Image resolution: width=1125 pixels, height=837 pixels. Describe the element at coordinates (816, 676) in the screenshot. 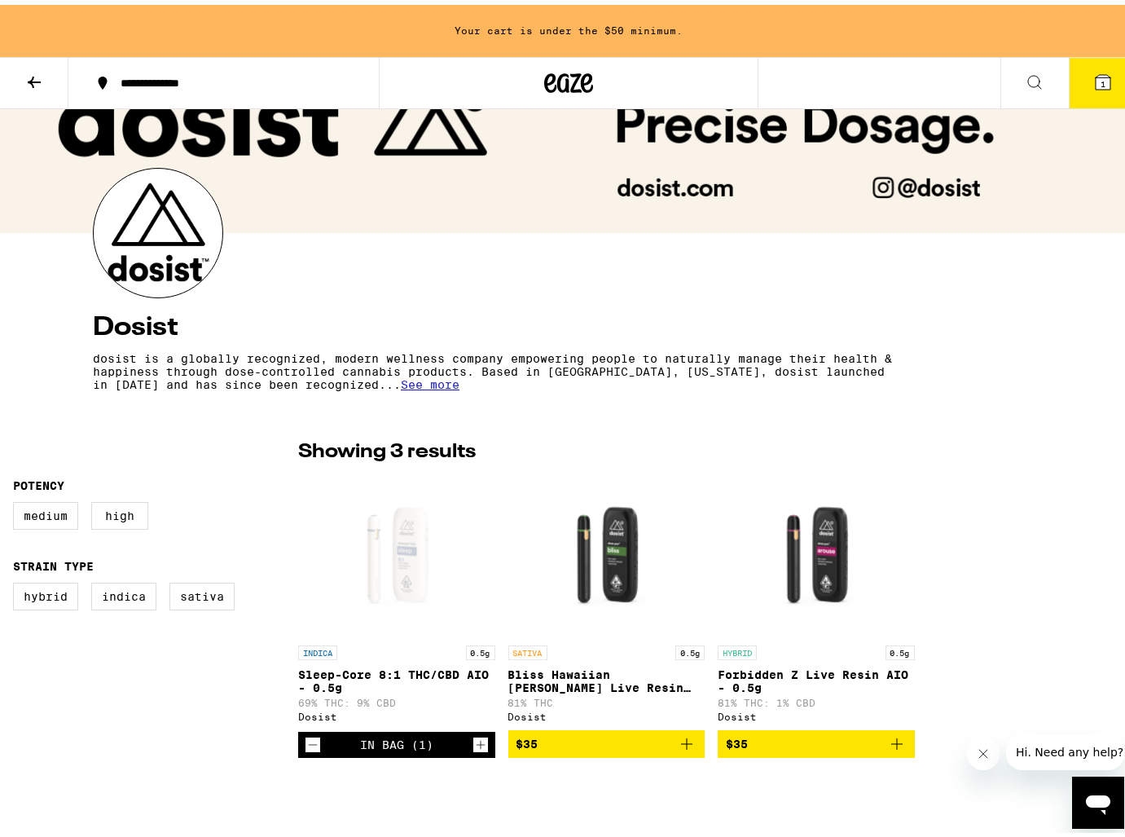

I see `p: Forbidden Z Live Resin AIO - 0.5g` at that location.